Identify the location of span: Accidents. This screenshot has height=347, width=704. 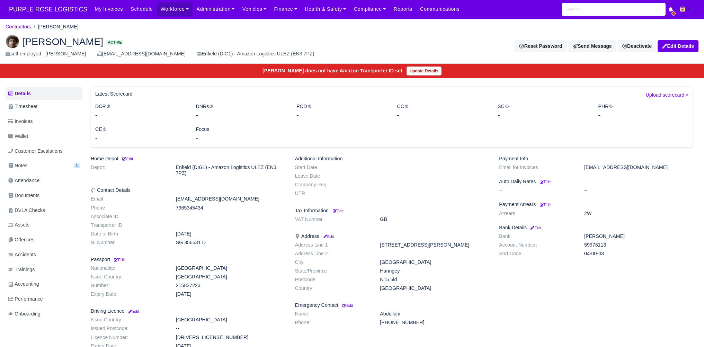
(22, 254).